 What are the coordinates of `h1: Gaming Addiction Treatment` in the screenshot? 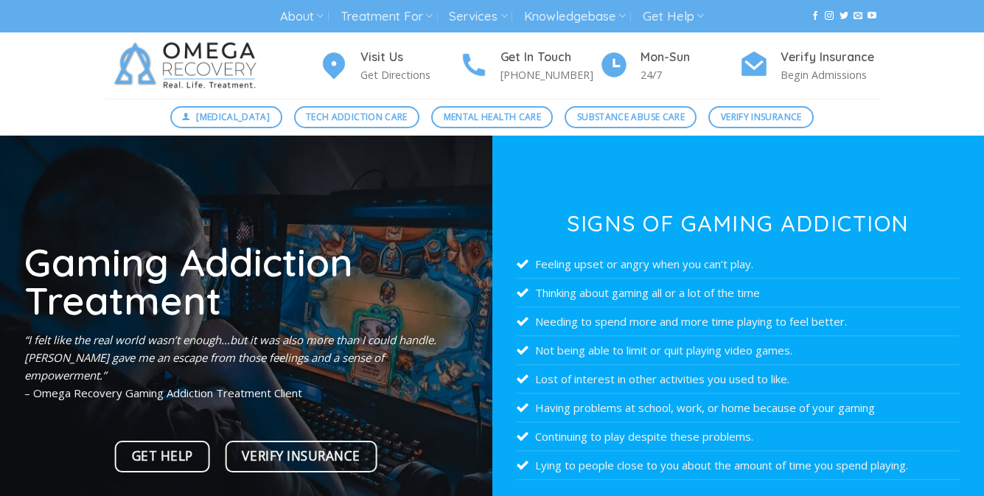 It's located at (245, 281).